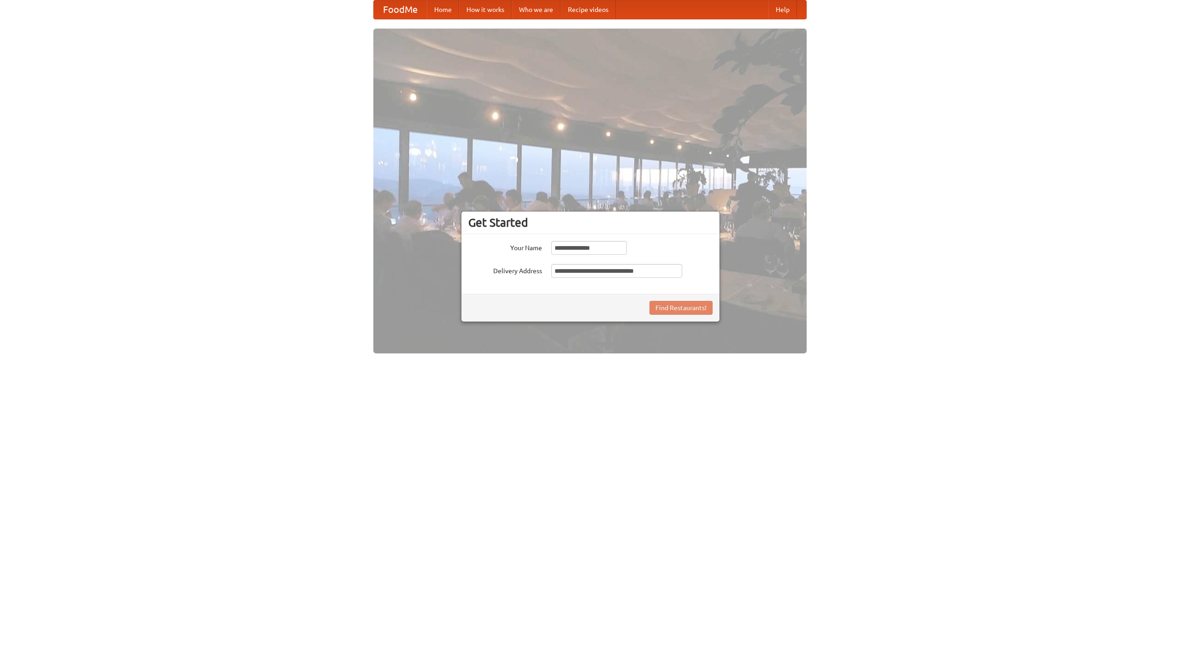  I want to click on a: Home, so click(443, 10).